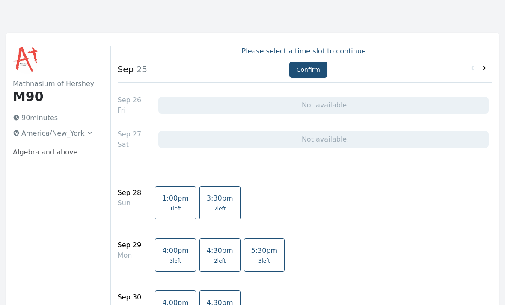 This screenshot has height=305, width=505. I want to click on span: 3:30pm, so click(220, 199).